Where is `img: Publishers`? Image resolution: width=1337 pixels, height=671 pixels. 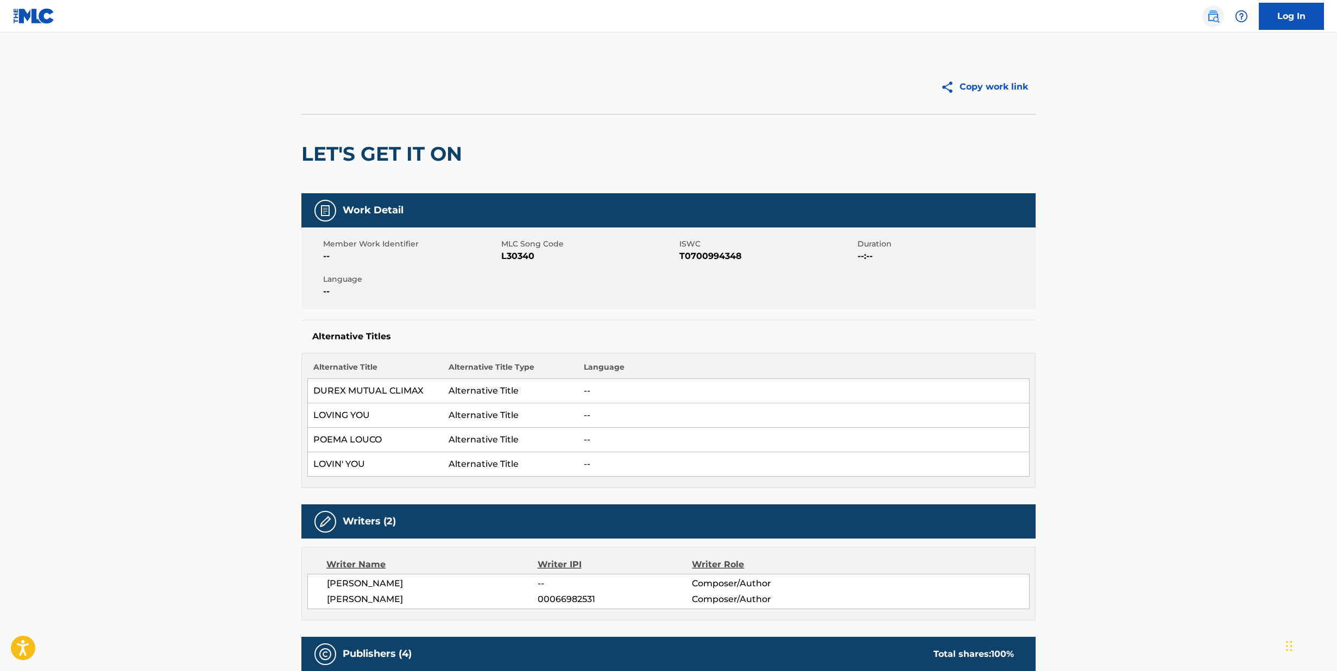 img: Publishers is located at coordinates (325, 655).